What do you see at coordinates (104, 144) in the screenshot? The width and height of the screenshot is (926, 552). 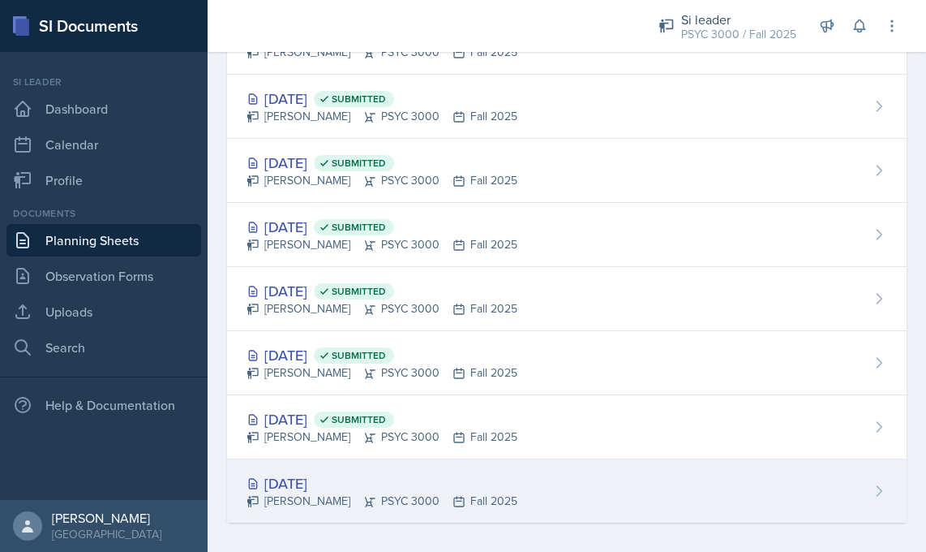 I see `a: Calendar` at bounding box center [104, 144].